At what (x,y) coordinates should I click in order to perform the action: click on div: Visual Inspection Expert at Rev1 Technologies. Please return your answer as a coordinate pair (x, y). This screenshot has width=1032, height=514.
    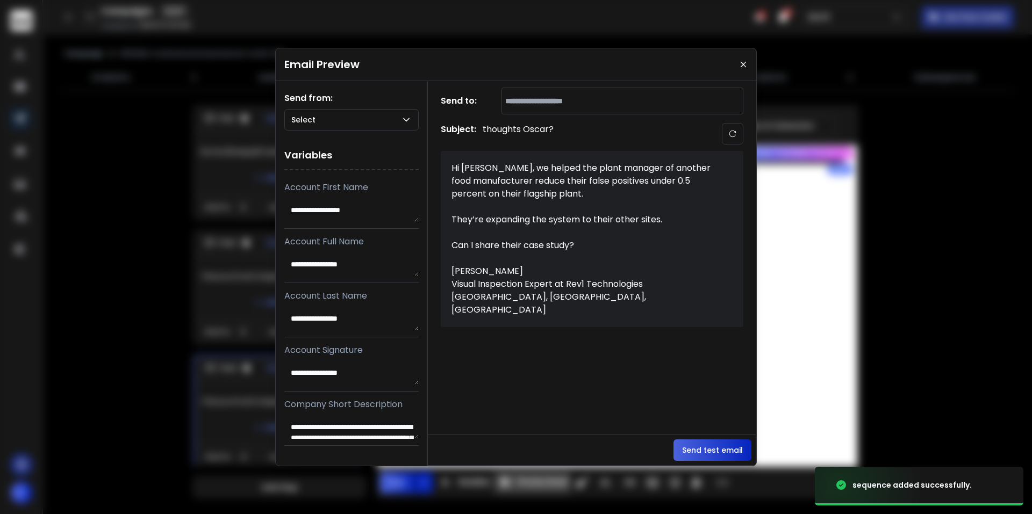
    Looking at the image, I should click on (586, 284).